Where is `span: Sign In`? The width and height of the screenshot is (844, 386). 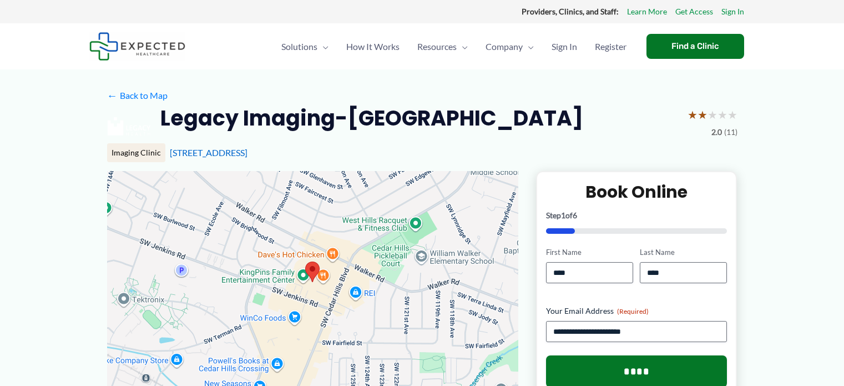 span: Sign In is located at coordinates (564, 47).